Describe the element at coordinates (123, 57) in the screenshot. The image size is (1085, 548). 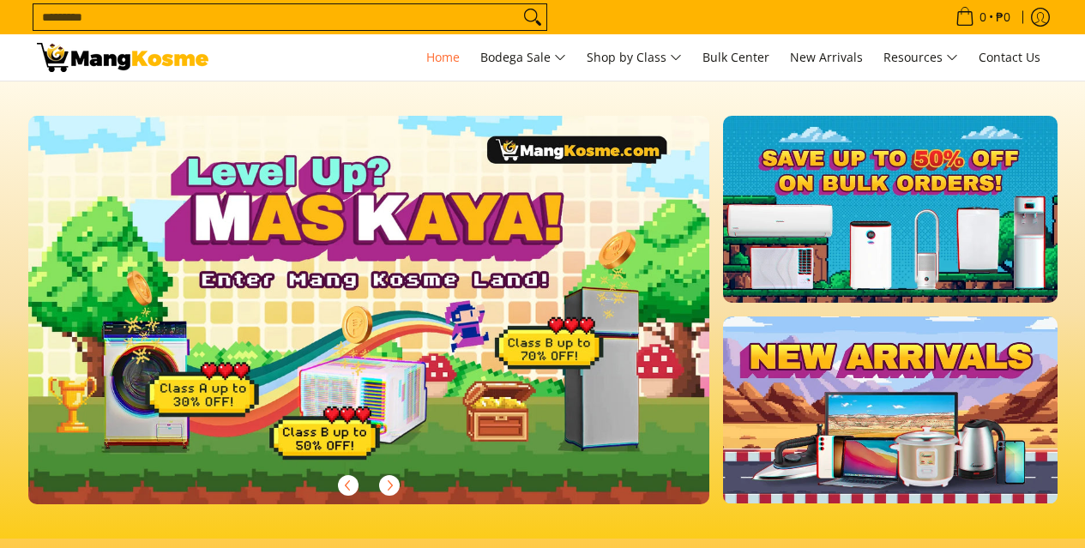
I see `img: Mang Kosme: Your Home Appliances Warehouse Sale Partner!` at that location.